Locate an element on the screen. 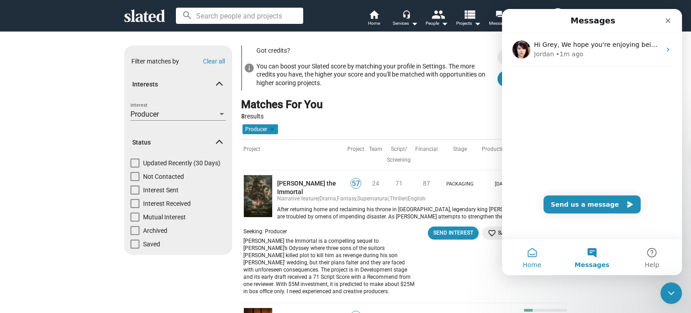  div: • 1m ago is located at coordinates (67, 45).